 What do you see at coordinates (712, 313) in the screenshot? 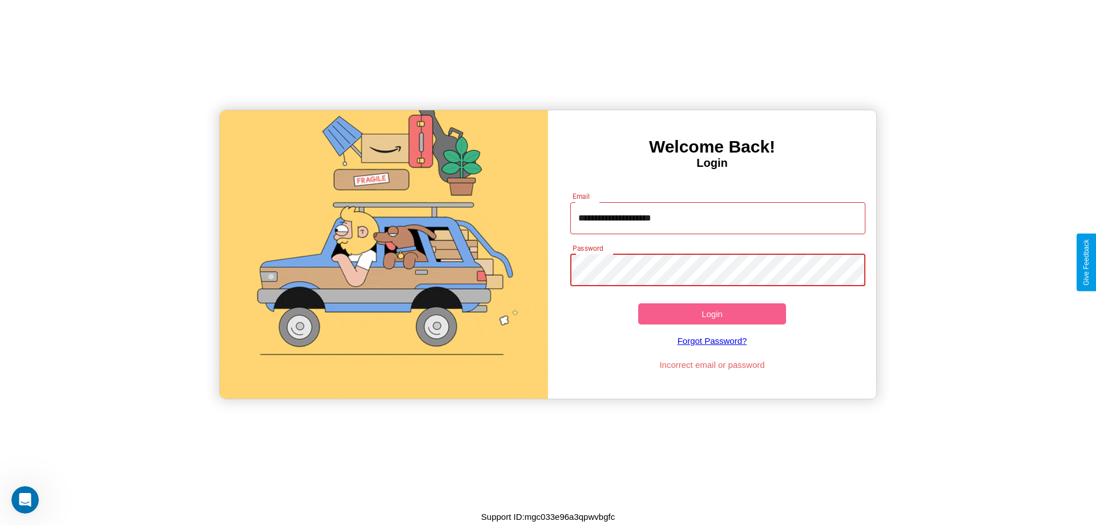
I see `button: Login` at bounding box center [712, 313].